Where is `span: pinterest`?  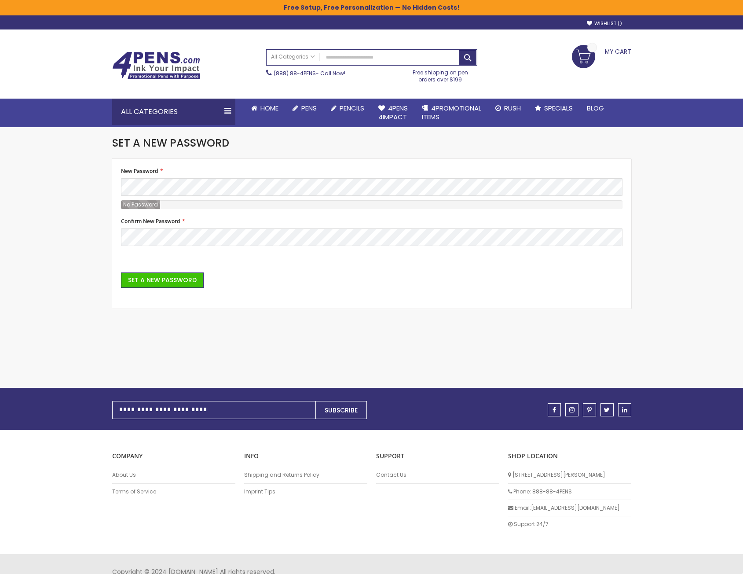 span: pinterest is located at coordinates (590, 410).